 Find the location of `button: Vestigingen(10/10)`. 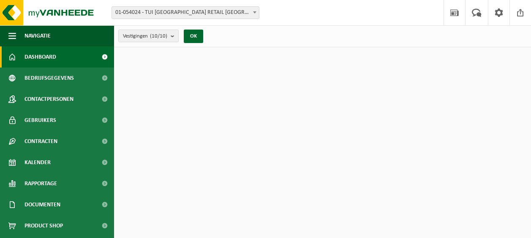

button: Vestigingen(10/10) is located at coordinates (148, 36).